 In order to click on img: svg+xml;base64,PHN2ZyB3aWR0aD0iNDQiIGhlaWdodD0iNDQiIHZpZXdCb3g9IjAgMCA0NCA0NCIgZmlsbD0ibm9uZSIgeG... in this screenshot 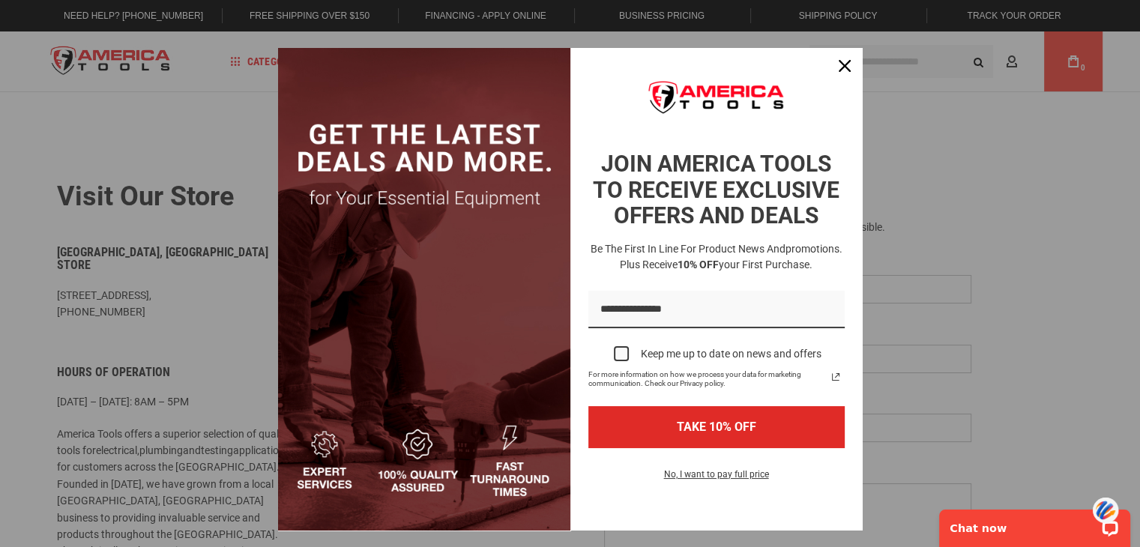, I will do `click(1105, 510)`.